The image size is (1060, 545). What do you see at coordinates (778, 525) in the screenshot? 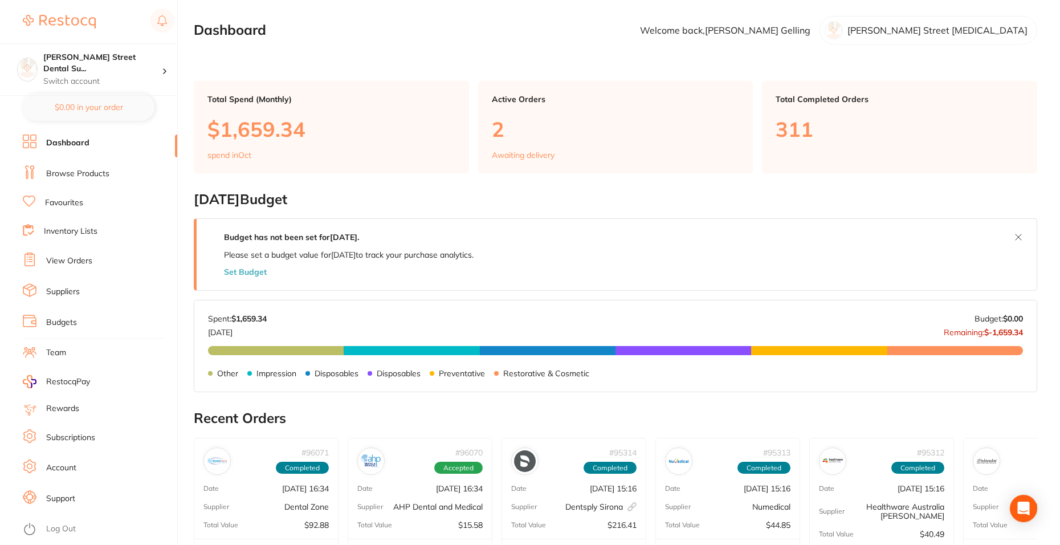
I see `p: $44.85` at bounding box center [778, 525].